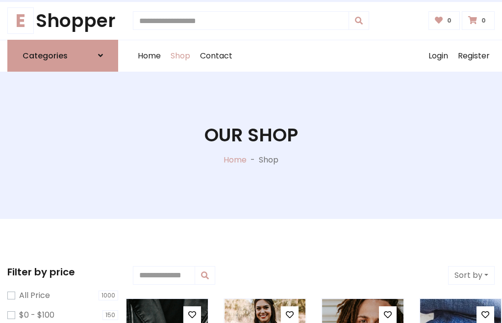 Image resolution: width=502 pixels, height=323 pixels. I want to click on a: Categories, so click(63, 55).